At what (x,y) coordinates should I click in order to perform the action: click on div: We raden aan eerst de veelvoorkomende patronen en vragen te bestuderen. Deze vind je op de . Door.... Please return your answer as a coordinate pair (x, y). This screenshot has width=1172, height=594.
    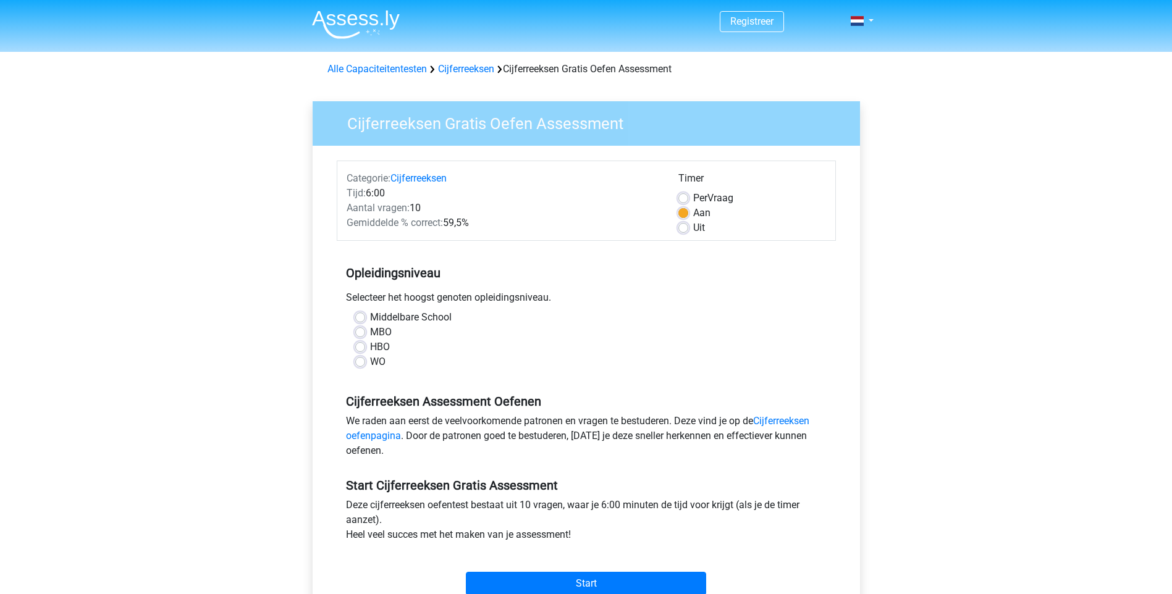
    Looking at the image, I should click on (586, 439).